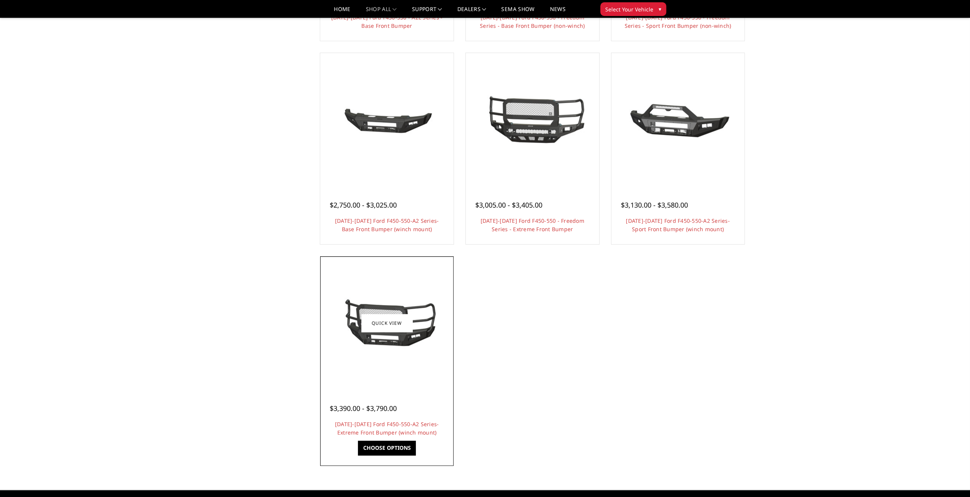 Image resolution: width=970 pixels, height=497 pixels. Describe the element at coordinates (387, 120) in the screenshot. I see `a: 2023-2025 Ford F450-550-A2 Series-Base Front Bumper (winch mount) 2023-2025 Ford F450-550-A2 Seri...` at that location.